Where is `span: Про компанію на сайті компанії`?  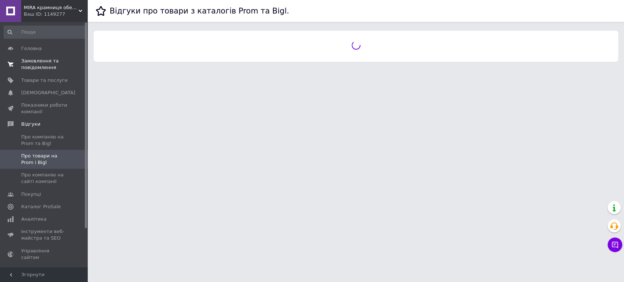 span: Про компанію на сайті компанії is located at coordinates (44, 178).